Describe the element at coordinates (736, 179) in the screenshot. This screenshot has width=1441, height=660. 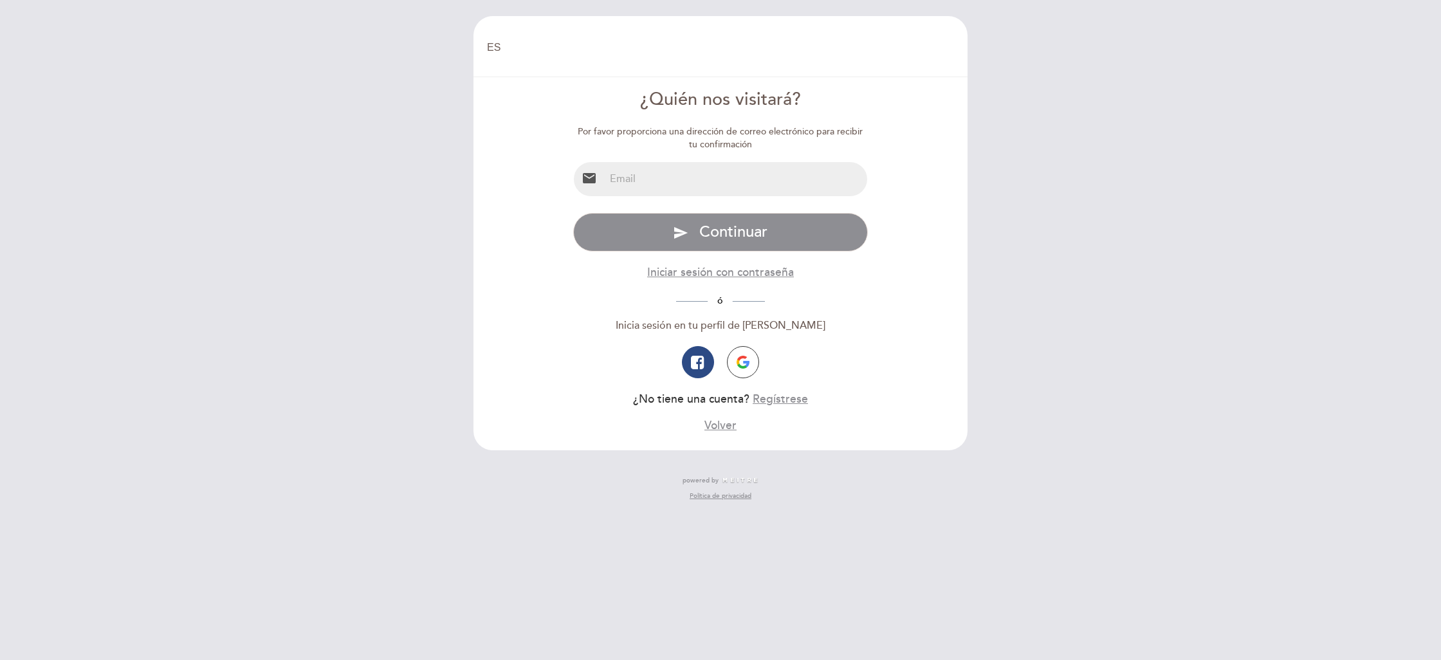
I see `input: Email` at that location.